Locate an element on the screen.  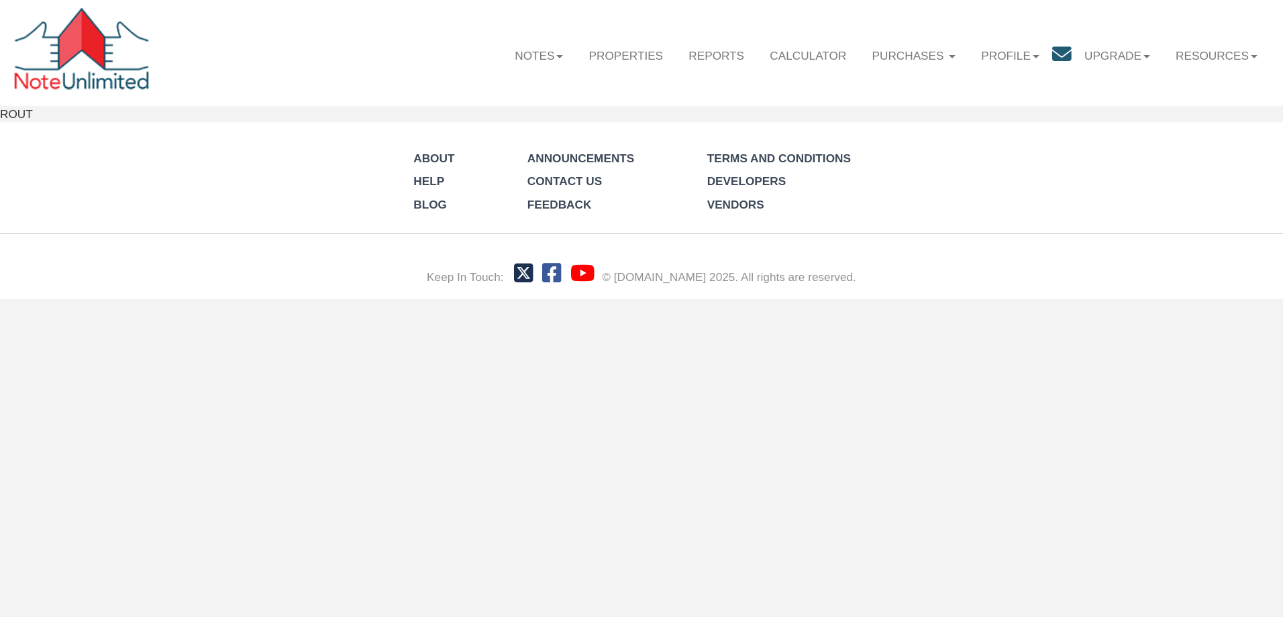
a: Notes is located at coordinates (539, 56).